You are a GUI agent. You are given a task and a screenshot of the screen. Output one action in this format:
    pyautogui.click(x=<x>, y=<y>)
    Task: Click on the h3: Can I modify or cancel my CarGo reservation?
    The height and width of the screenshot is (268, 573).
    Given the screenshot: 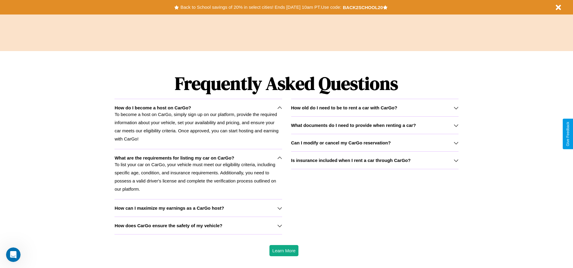 What is the action you would take?
    pyautogui.click(x=341, y=143)
    